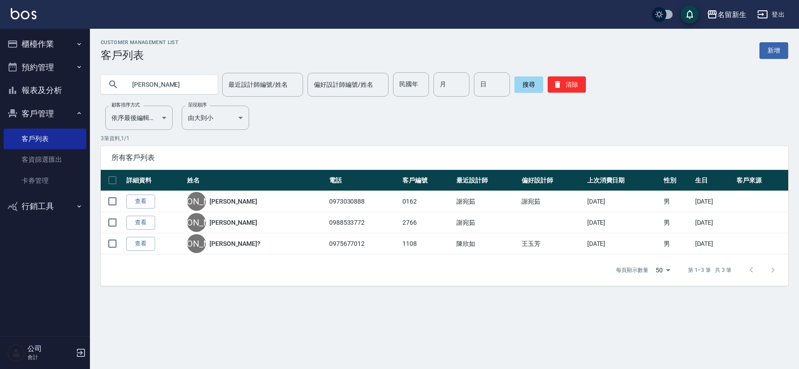  What do you see at coordinates (139, 118) in the screenshot?
I see `div: 依序最後編輯時間` at bounding box center [139, 118].